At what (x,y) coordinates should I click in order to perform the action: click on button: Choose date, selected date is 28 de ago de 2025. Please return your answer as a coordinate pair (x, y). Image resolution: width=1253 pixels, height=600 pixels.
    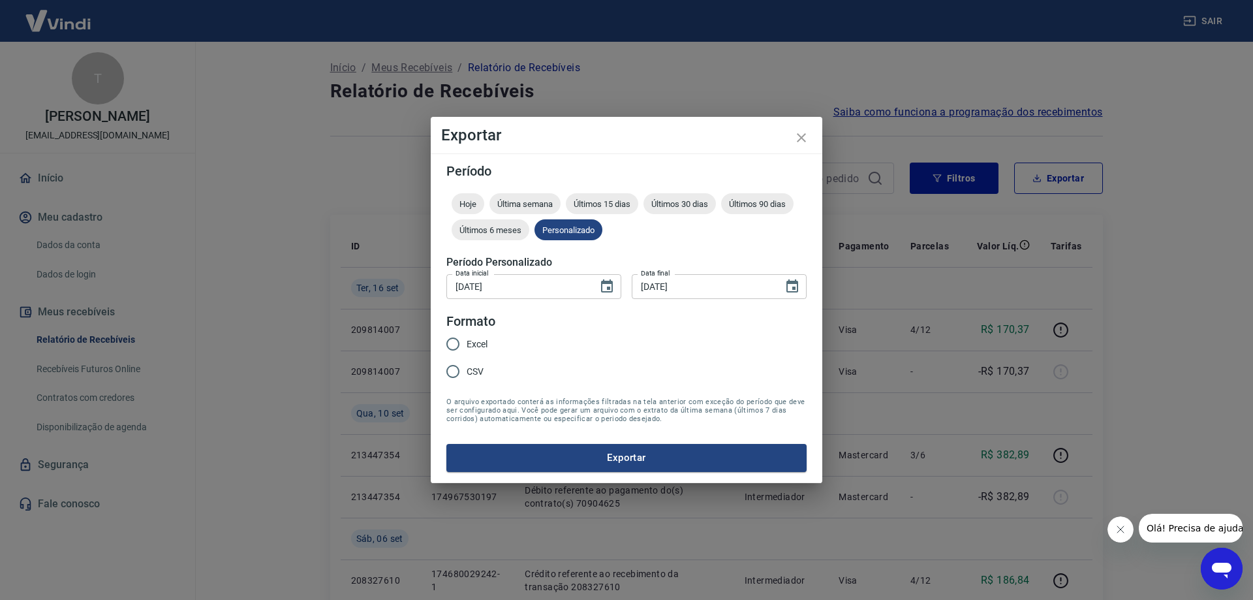
    Looking at the image, I should click on (607, 286).